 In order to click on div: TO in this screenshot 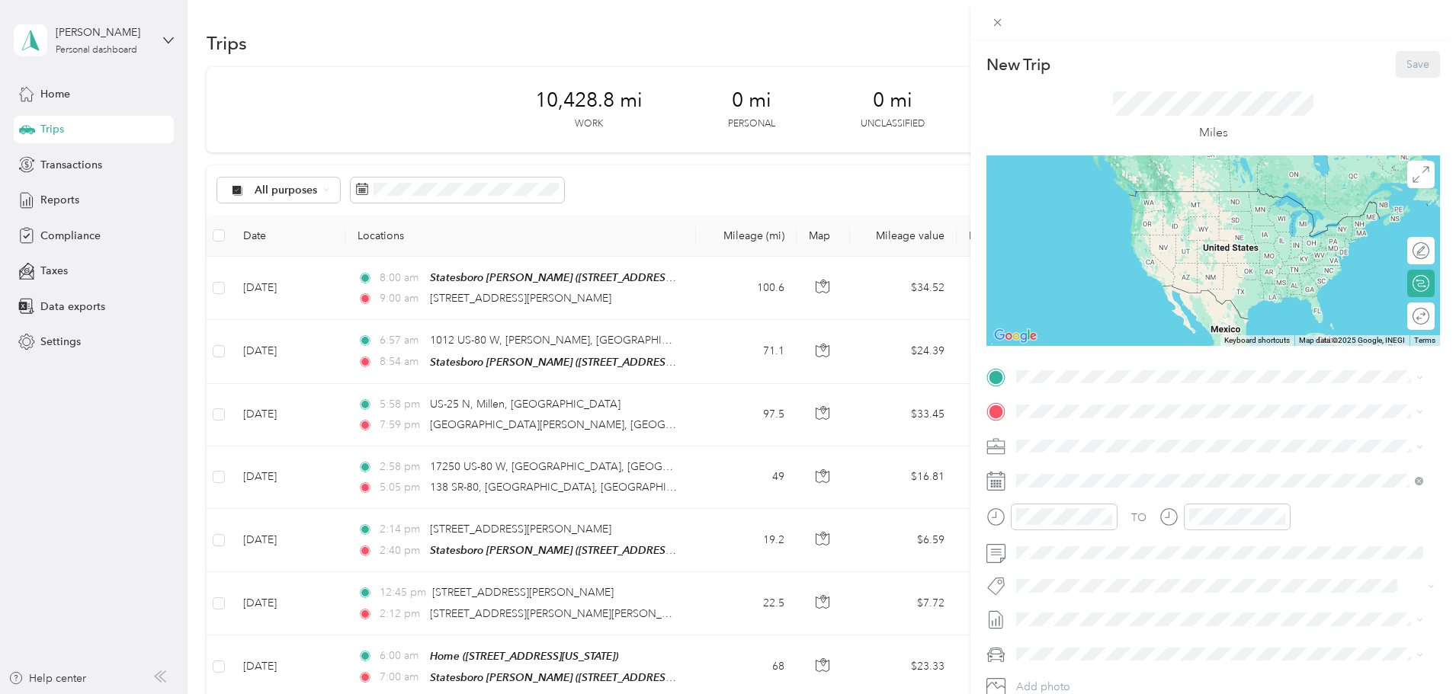, I will do `click(1139, 518)`.